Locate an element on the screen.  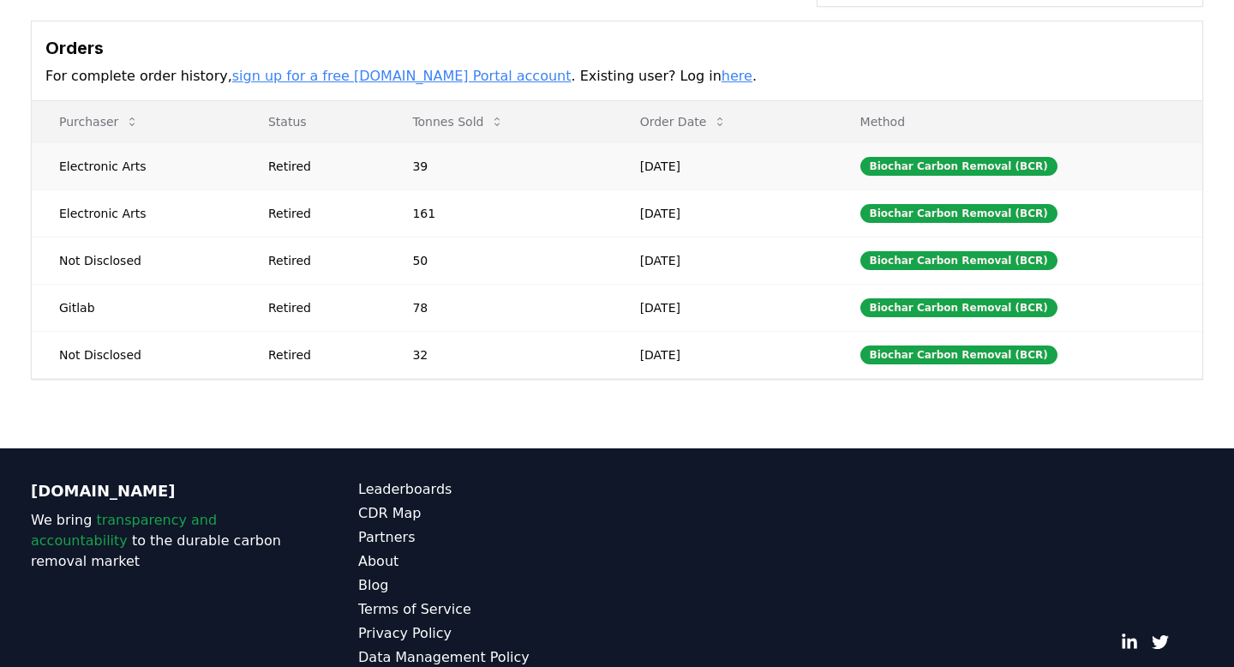
td: Gitlab is located at coordinates (136, 307).